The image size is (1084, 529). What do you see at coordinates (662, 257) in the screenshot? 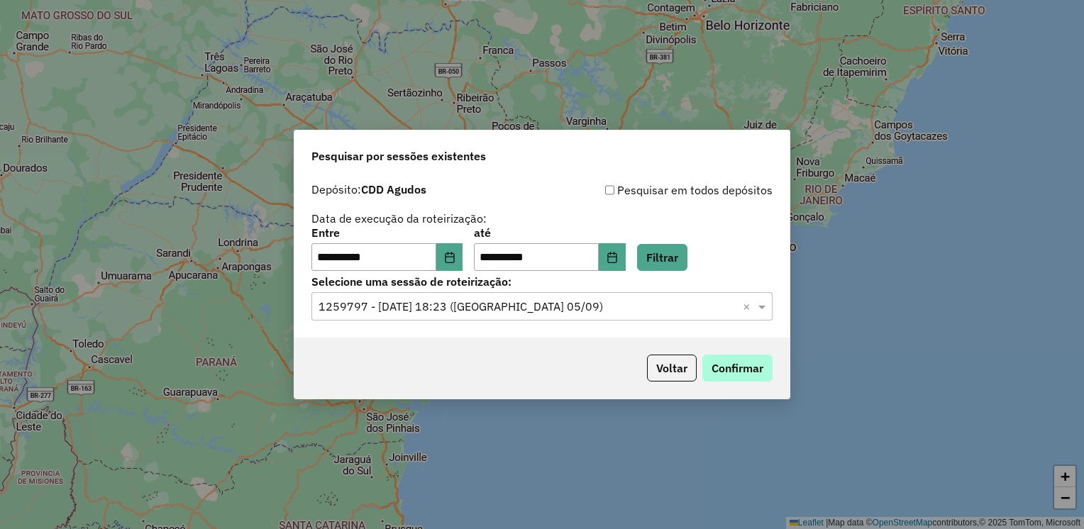
I see `button: Filtrar` at bounding box center [662, 257].